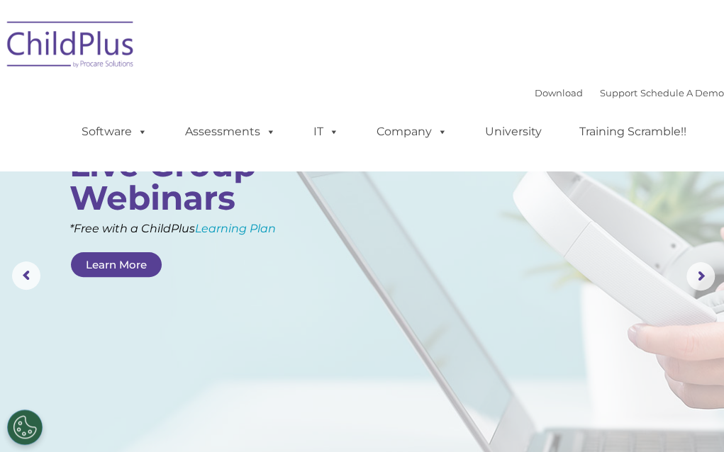 This screenshot has width=724, height=452. What do you see at coordinates (114, 132) in the screenshot?
I see `a: Software` at bounding box center [114, 132].